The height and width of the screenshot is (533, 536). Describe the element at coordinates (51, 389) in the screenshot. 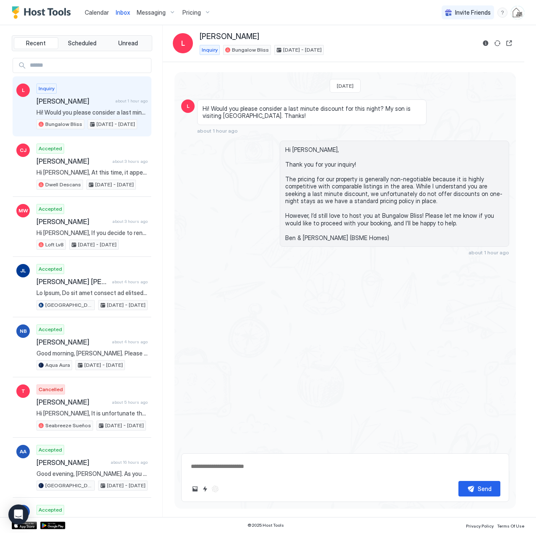

I see `span: Cancelled` at that location.